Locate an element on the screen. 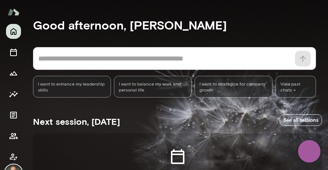  img: Mento is located at coordinates (13, 12).